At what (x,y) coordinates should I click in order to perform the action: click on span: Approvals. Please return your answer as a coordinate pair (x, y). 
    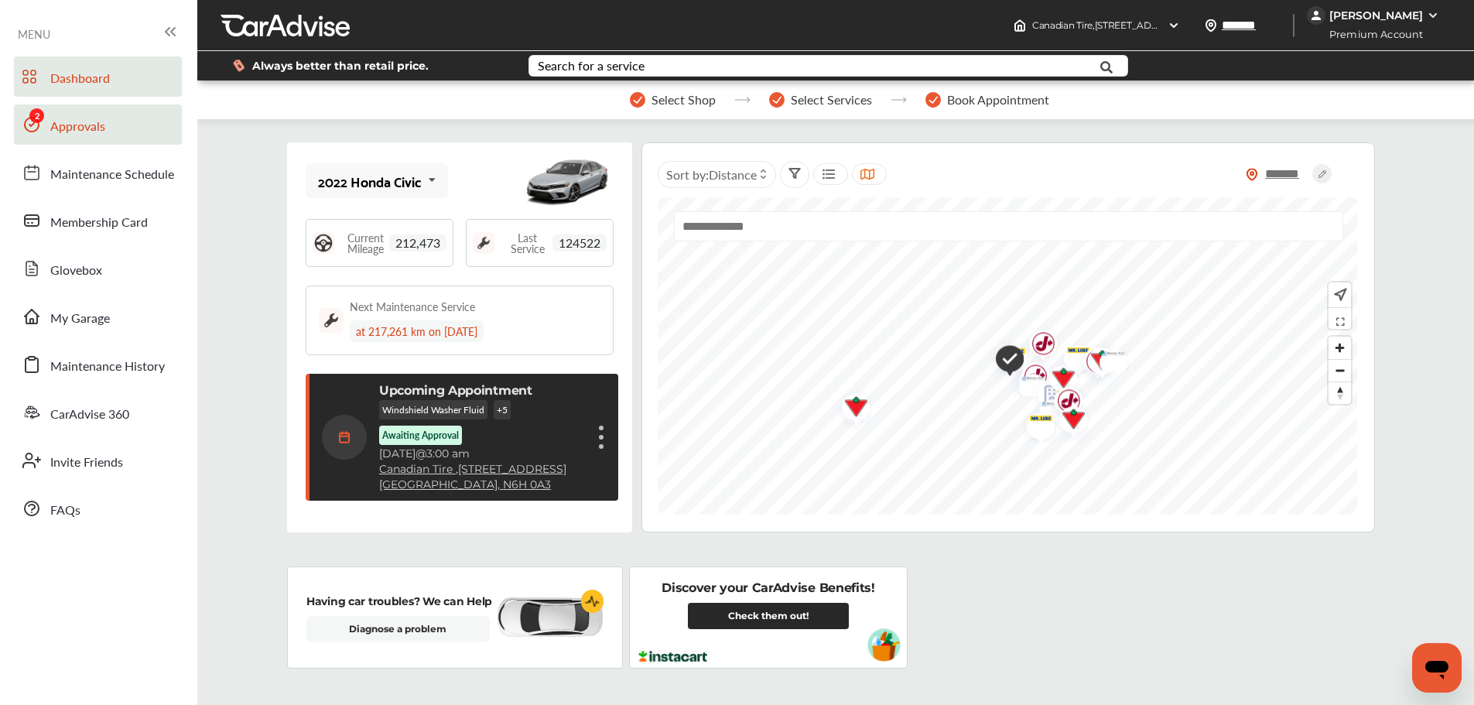
    Looking at the image, I should click on (77, 127).